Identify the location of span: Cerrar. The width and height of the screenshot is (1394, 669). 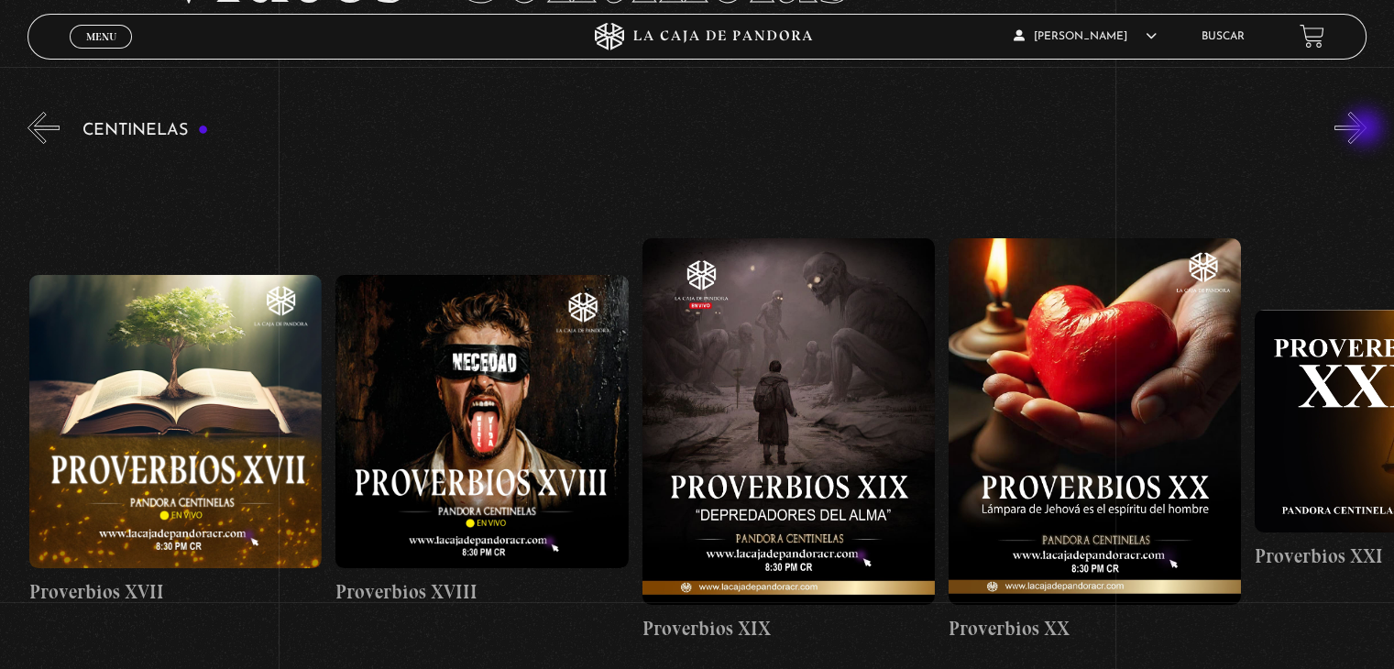
(101, 52).